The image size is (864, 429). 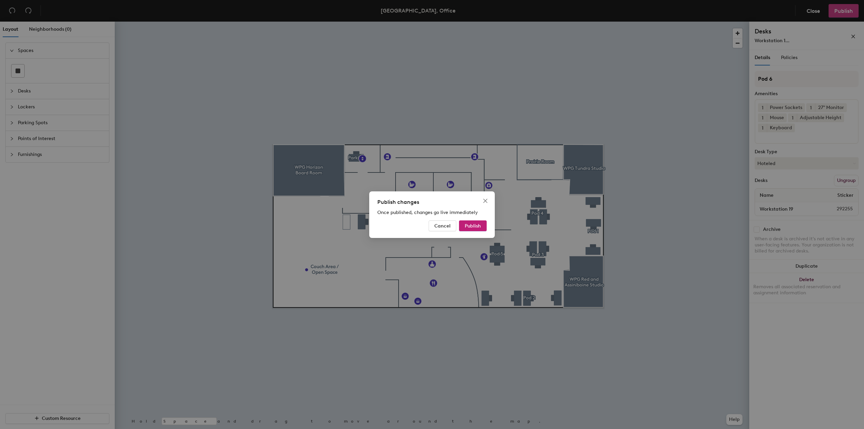 What do you see at coordinates (473, 226) in the screenshot?
I see `span: Publish` at bounding box center [473, 226].